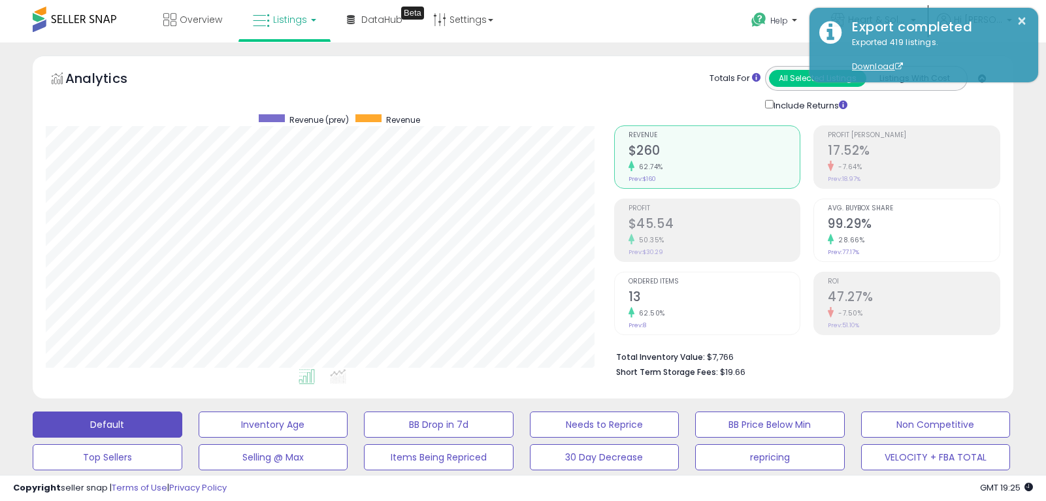 This screenshot has height=501, width=1046. What do you see at coordinates (714, 298) in the screenshot?
I see `h2: 13` at bounding box center [714, 298].